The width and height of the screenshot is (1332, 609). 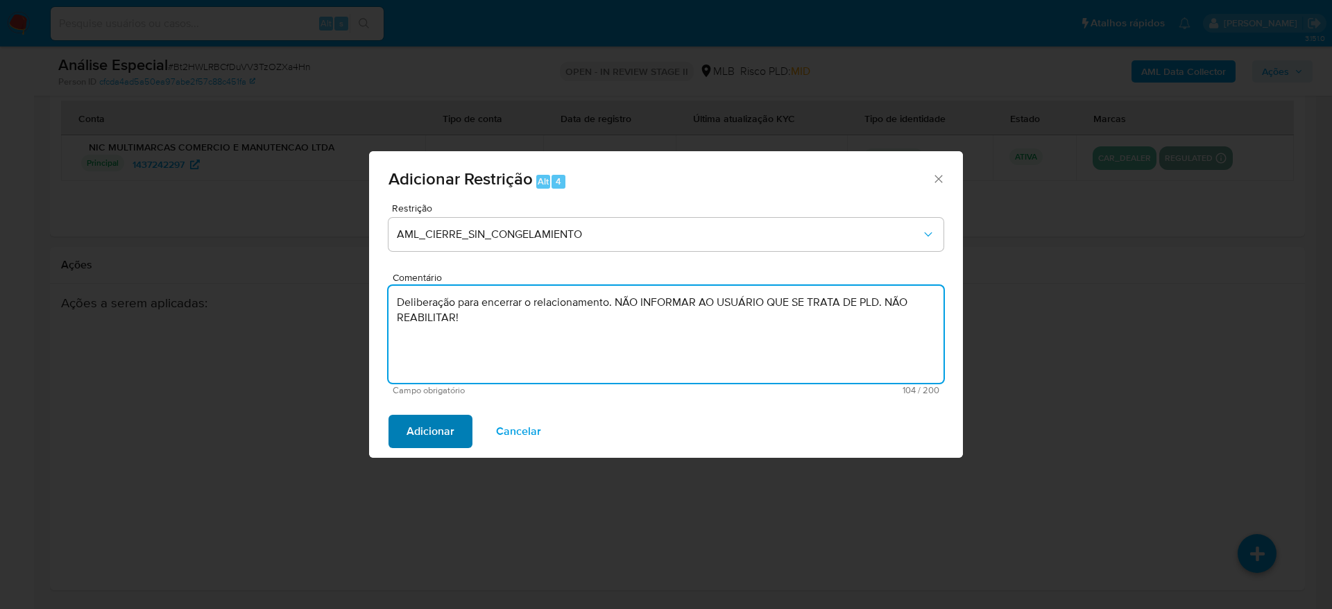 I want to click on span: Restrição, so click(x=669, y=208).